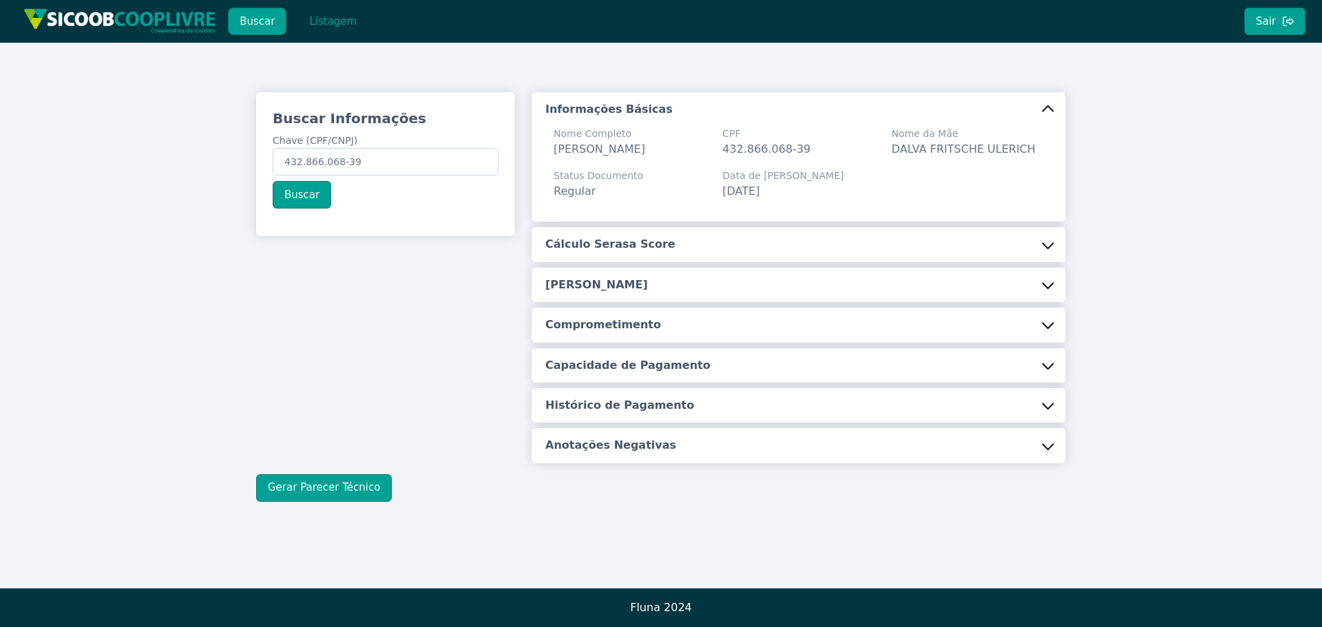 The image size is (1322, 627). Describe the element at coordinates (598, 176) in the screenshot. I see `span: Status Documento` at that location.